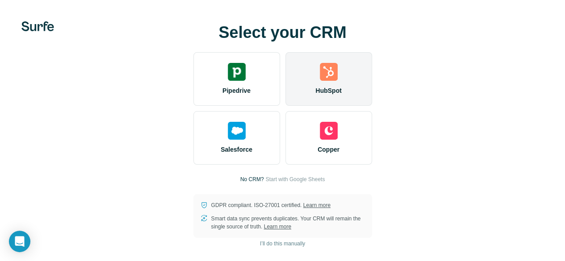 The image size is (565, 261). Describe the element at coordinates (328, 91) in the screenshot. I see `span: HubSpot` at that location.